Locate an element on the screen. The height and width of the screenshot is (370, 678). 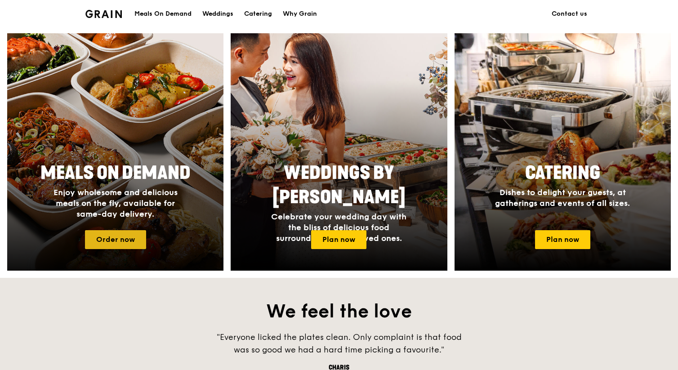
span: Enjoy wholesome and delicious meals on the fly, available for same-day delivery. is located at coordinates (116, 203).